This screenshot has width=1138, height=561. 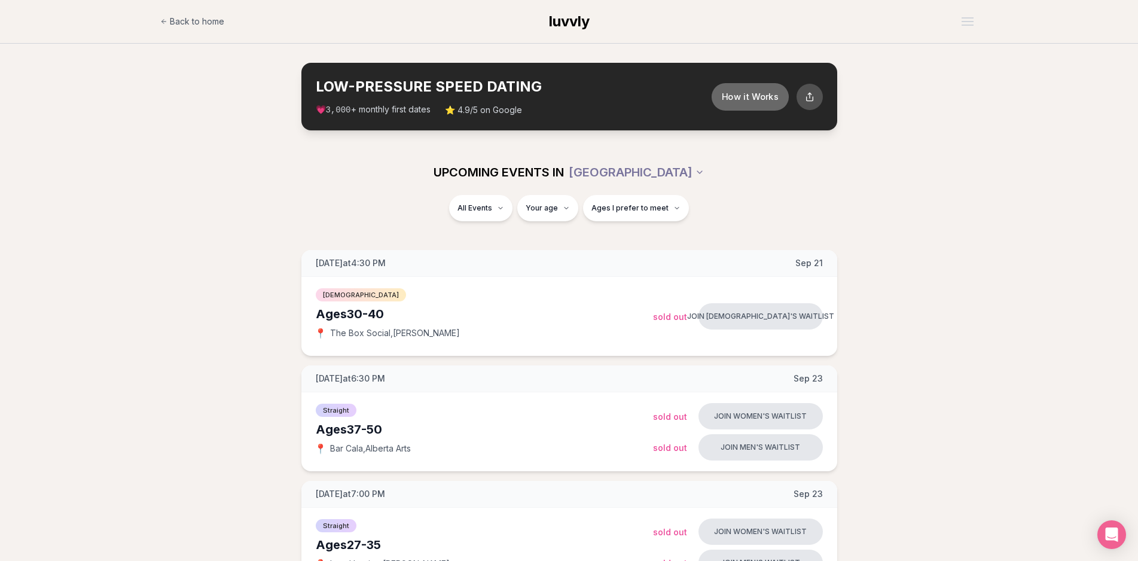 What do you see at coordinates (1111, 535) in the screenshot?
I see `div: Open Intercom Messenger` at bounding box center [1111, 535].